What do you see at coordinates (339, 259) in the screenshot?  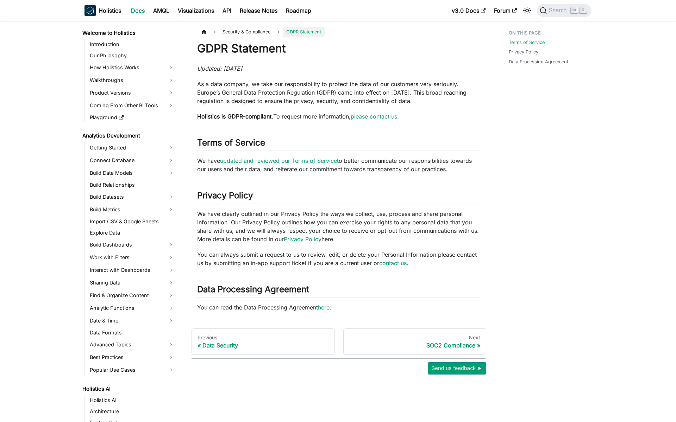 I see `p: You can always submit a request to us to review, edit, or delete your Personal Information please...` at bounding box center [339, 259].